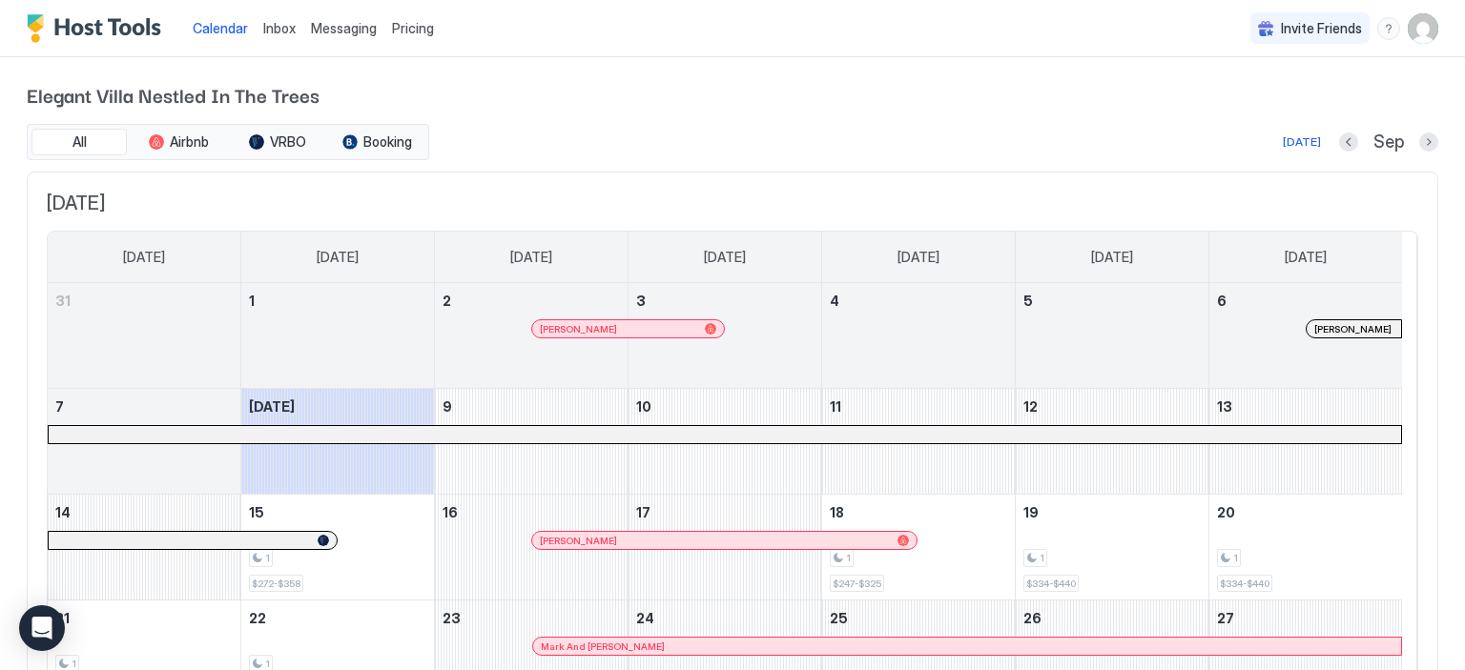  Describe the element at coordinates (918, 618) in the screenshot. I see `a: September 25, 2025` at that location.